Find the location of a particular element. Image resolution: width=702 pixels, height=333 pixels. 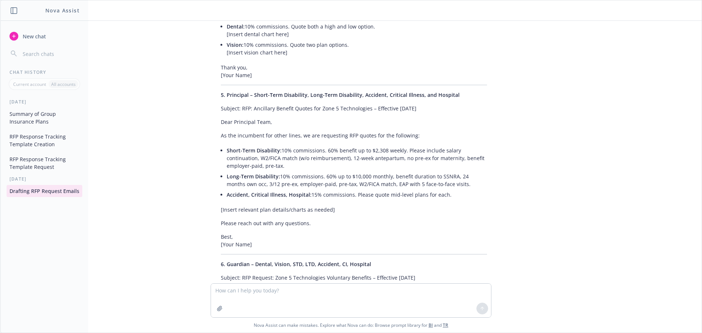

p: Dear Principal Team, is located at coordinates (354, 122).